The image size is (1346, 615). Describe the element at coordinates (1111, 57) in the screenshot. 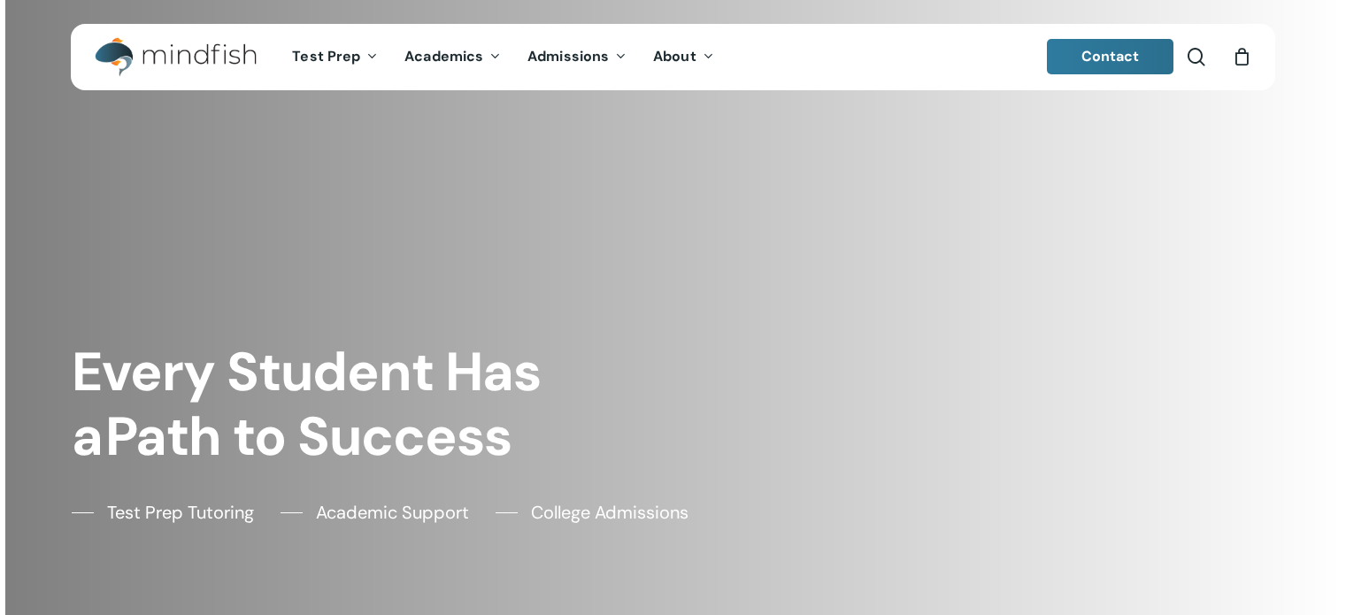

I see `a: Contact` at that location.